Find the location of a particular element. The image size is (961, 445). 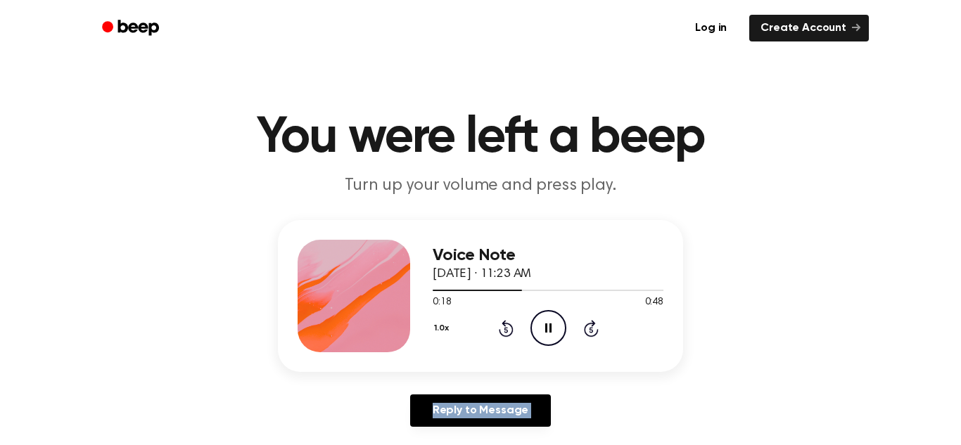

a: Beep is located at coordinates (131, 28).